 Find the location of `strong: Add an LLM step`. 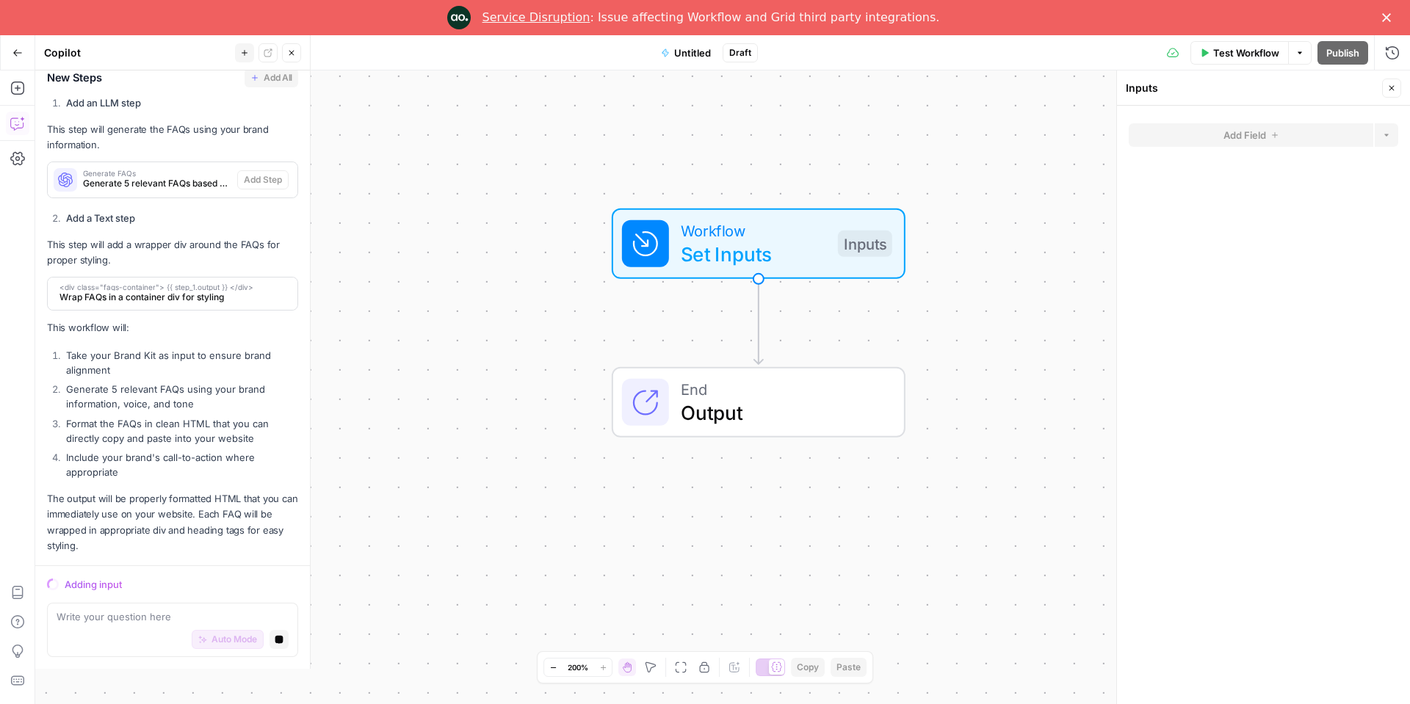

strong: Add an LLM step is located at coordinates (104, 103).